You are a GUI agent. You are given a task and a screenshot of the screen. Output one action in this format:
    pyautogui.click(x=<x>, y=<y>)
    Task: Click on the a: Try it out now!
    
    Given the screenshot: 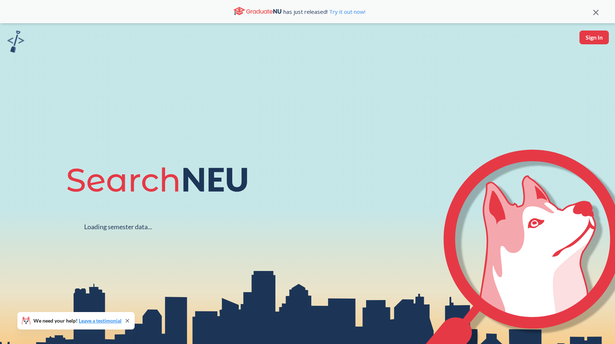 What is the action you would take?
    pyautogui.click(x=347, y=12)
    